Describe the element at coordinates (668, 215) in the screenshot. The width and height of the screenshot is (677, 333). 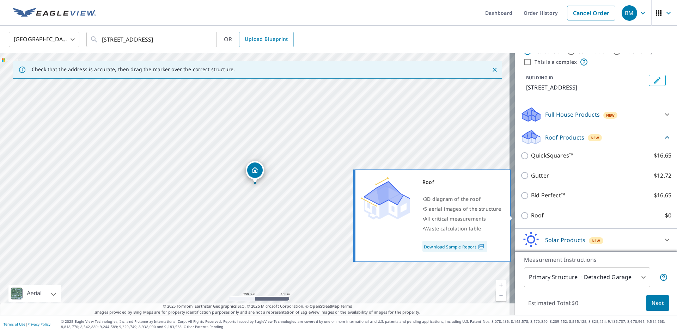
I see `p: $0` at that location.